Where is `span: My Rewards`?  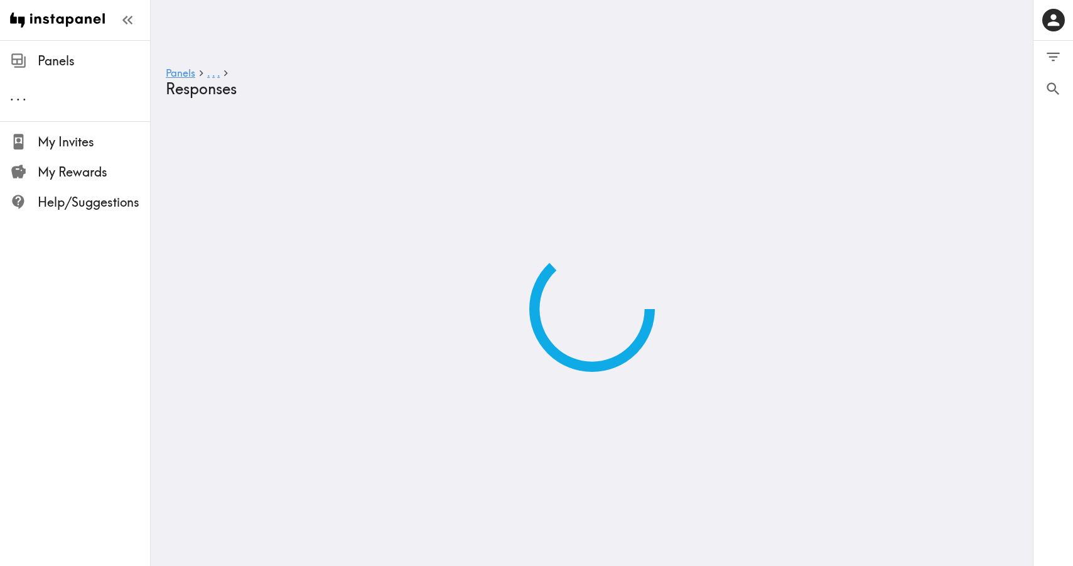 span: My Rewards is located at coordinates (94, 172).